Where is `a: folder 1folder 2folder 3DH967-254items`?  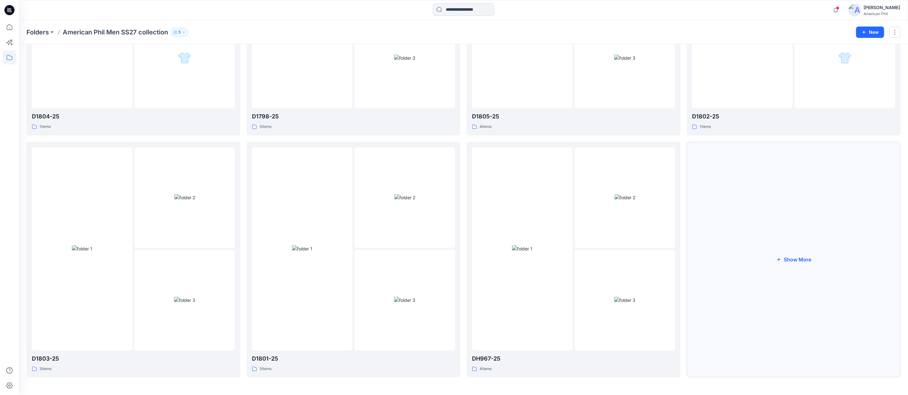
a: folder 1folder 2folder 3DH967-254items is located at coordinates (574, 259).